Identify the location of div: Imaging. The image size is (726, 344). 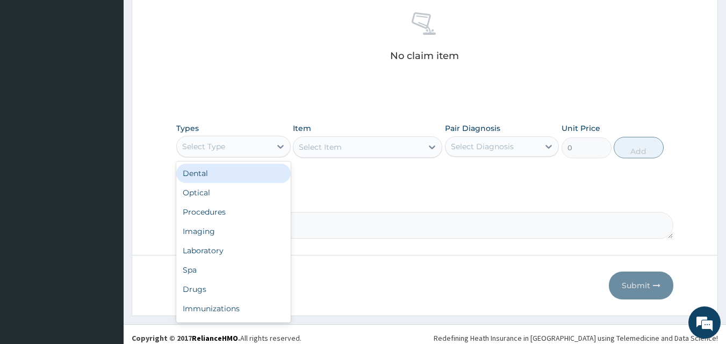
(233, 231).